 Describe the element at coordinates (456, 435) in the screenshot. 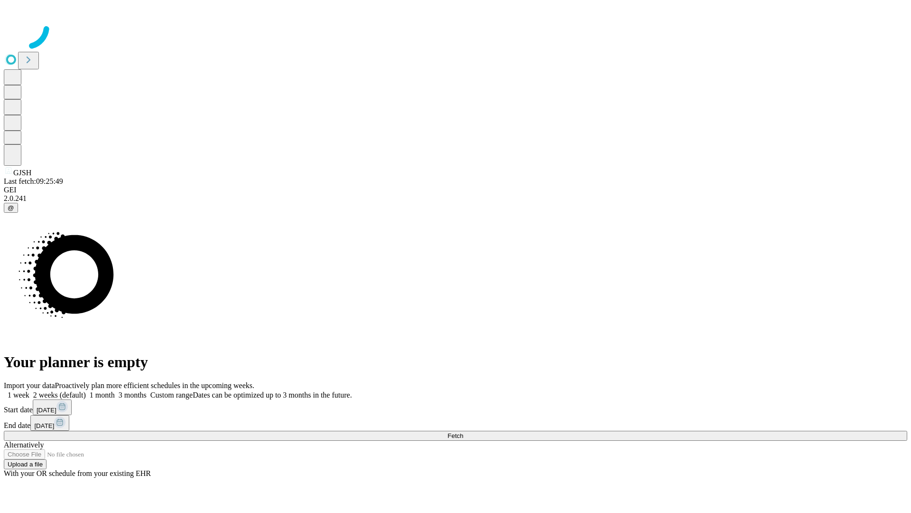

I see `button: Fetch` at that location.